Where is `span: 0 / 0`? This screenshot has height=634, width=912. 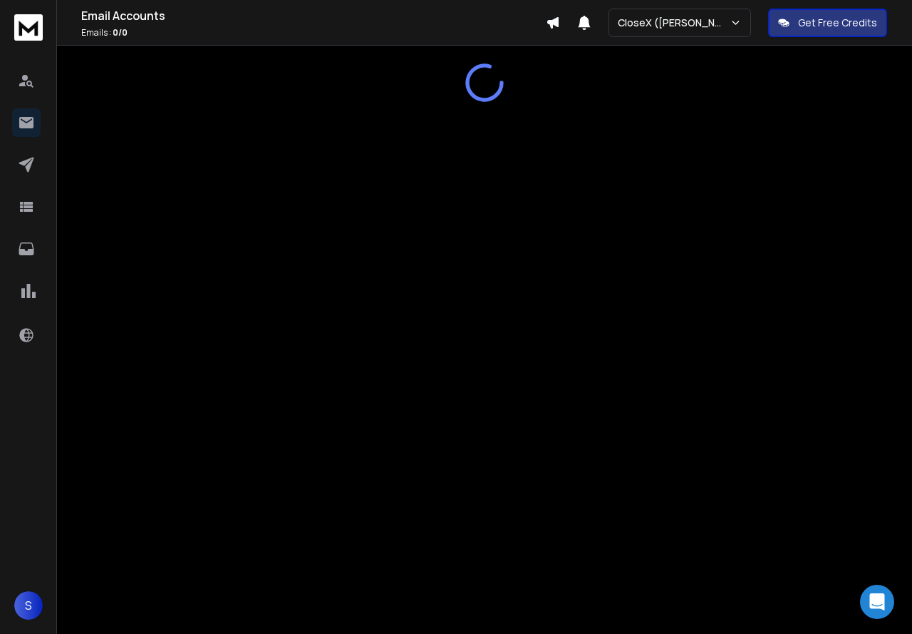 span: 0 / 0 is located at coordinates (120, 32).